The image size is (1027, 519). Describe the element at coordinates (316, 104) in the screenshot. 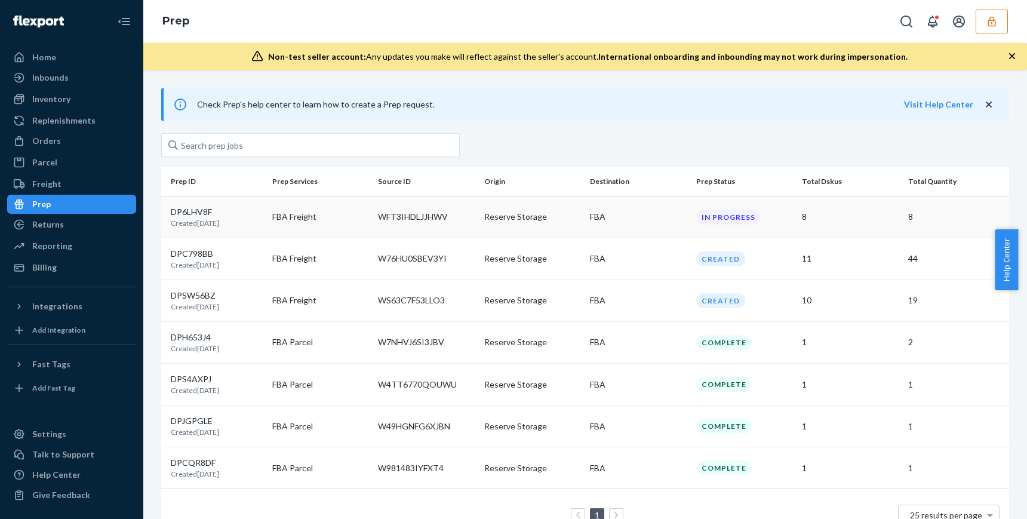

I see `span: Check Prep's help center to learn how to create a Prep request.` at that location.